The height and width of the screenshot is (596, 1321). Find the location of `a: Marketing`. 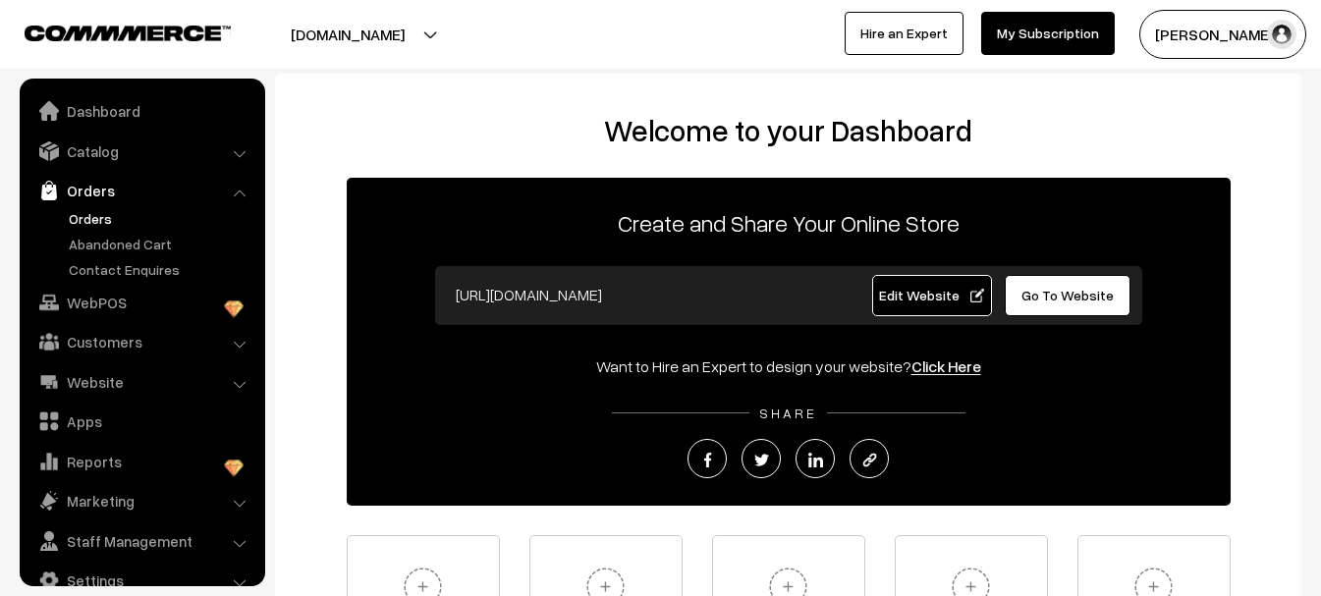

a: Marketing is located at coordinates (141, 501).